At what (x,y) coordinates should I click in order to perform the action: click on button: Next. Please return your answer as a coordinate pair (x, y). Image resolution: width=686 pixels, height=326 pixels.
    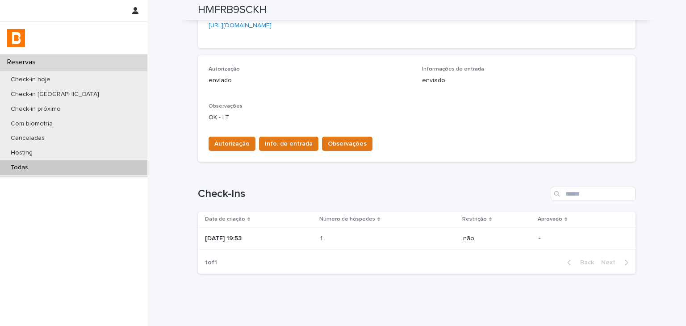
    Looking at the image, I should click on (617, 263).